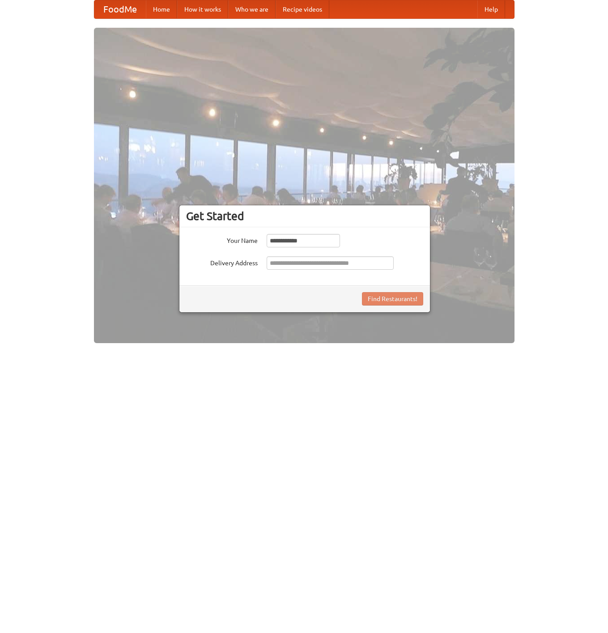  Describe the element at coordinates (252, 9) in the screenshot. I see `a: Who we are` at that location.